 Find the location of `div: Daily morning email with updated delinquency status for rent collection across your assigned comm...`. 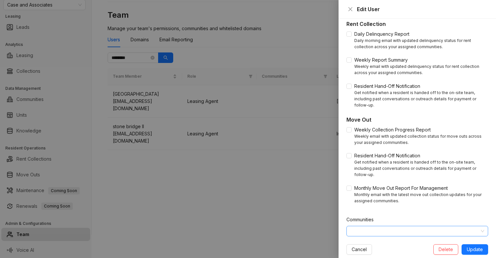

div: Daily morning email with updated delinquency status for rent collection across your assigned comm... is located at coordinates (422, 44).